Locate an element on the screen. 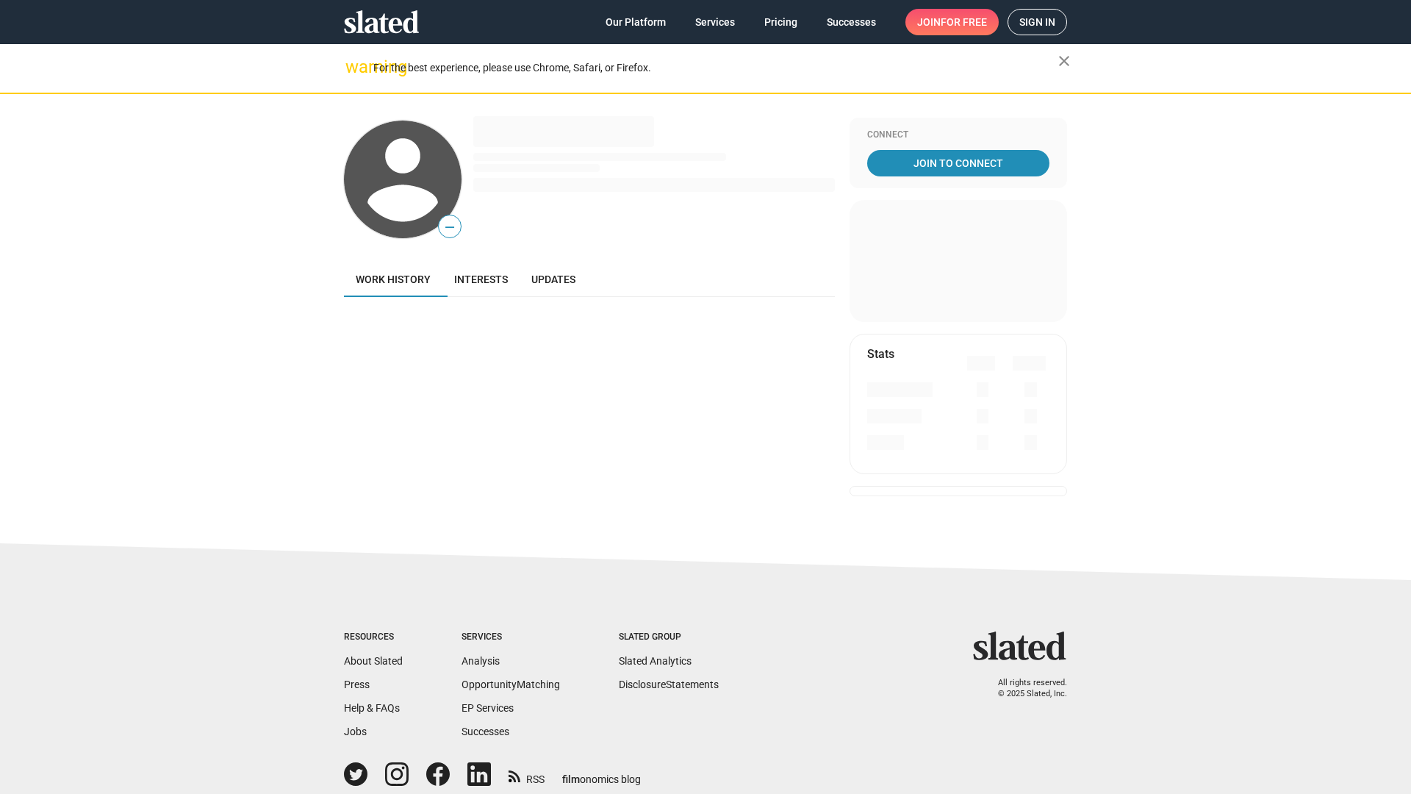 This screenshot has height=794, width=1411. span: Updates is located at coordinates (553, 279).